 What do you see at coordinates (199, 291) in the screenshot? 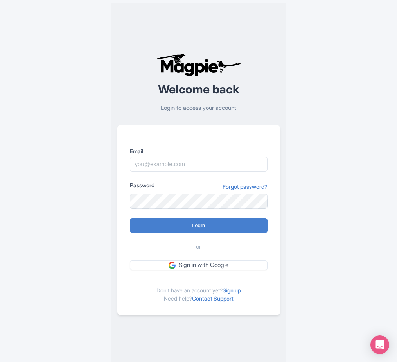
I see `div: Don't have an account yet? Need help?` at bounding box center [199, 291].